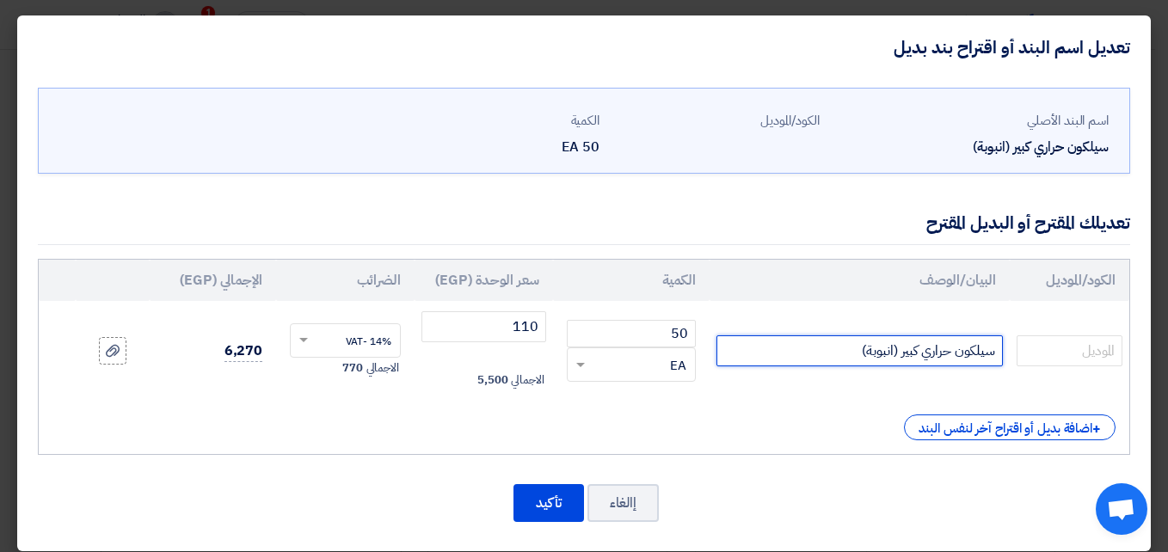 This screenshot has width=1168, height=552. What do you see at coordinates (493, 380) in the screenshot?
I see `span: 5,500` at bounding box center [493, 380].